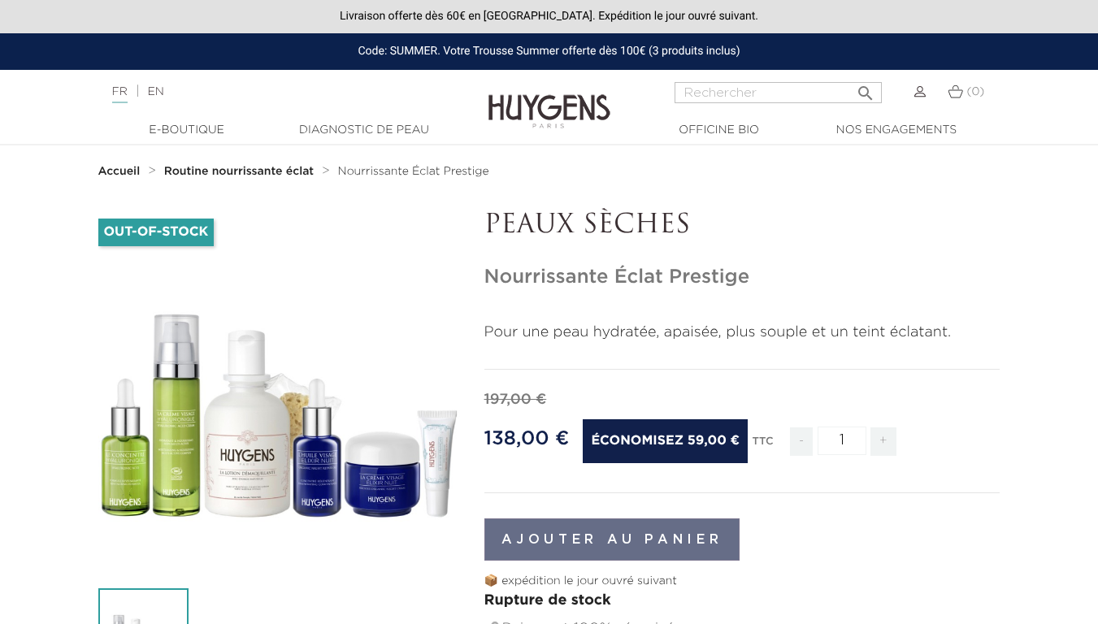 The width and height of the screenshot is (1098, 624). I want to click on input: Rechercher, so click(778, 93).